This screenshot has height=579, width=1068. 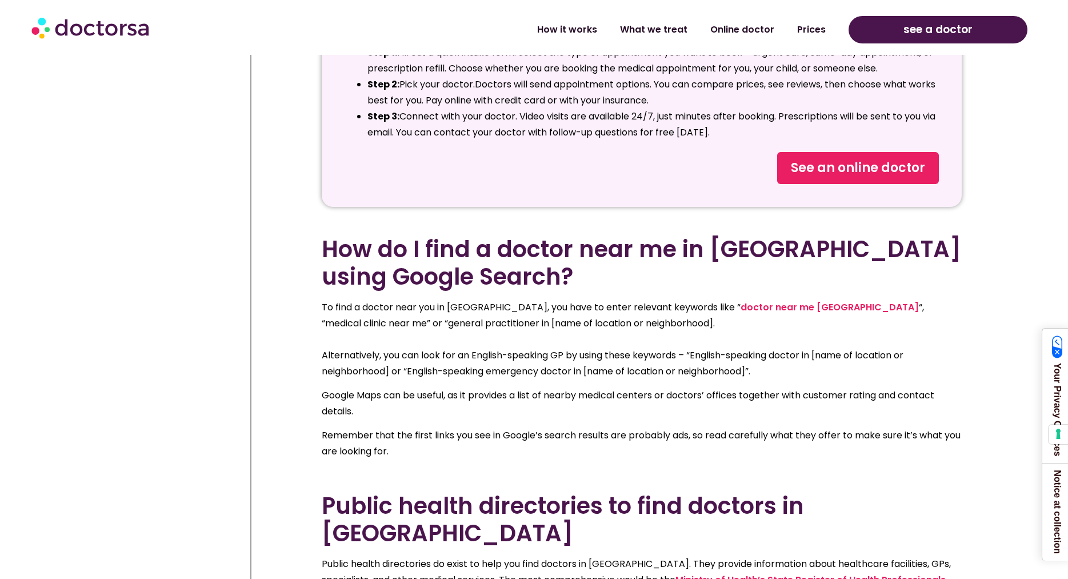 What do you see at coordinates (383, 84) in the screenshot?
I see `strong: Step 2:` at bounding box center [383, 84].